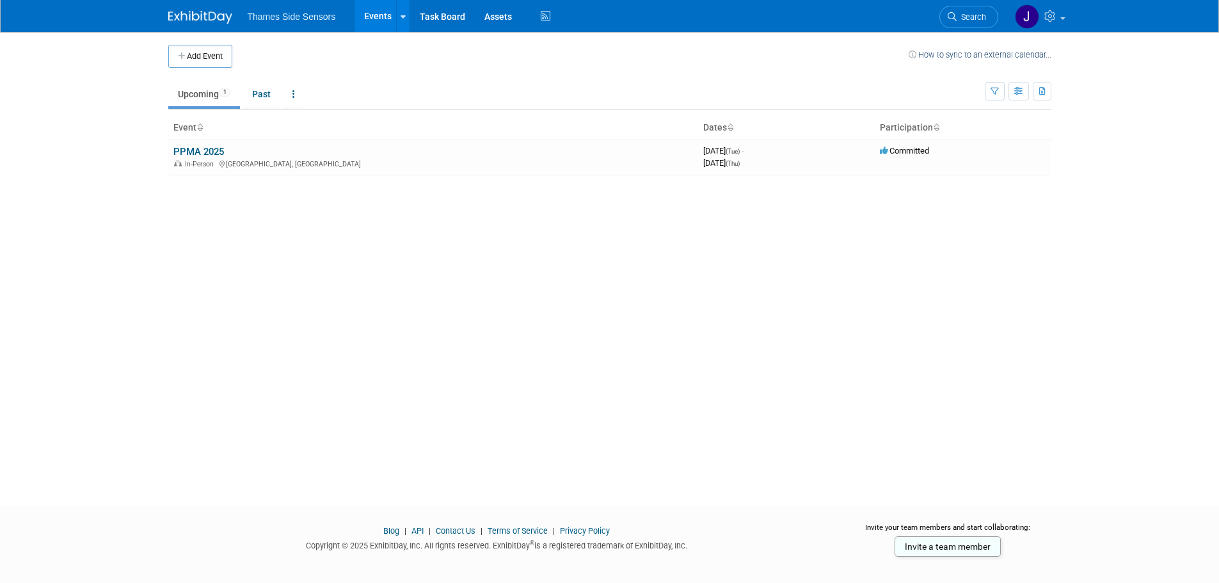 The width and height of the screenshot is (1219, 583). What do you see at coordinates (497, 544) in the screenshot?
I see `div: Copyright © 2025 ExhibitDay, Inc. All rights reserved. ExhibitDay is a registered trademark of Ex...` at bounding box center [497, 544].